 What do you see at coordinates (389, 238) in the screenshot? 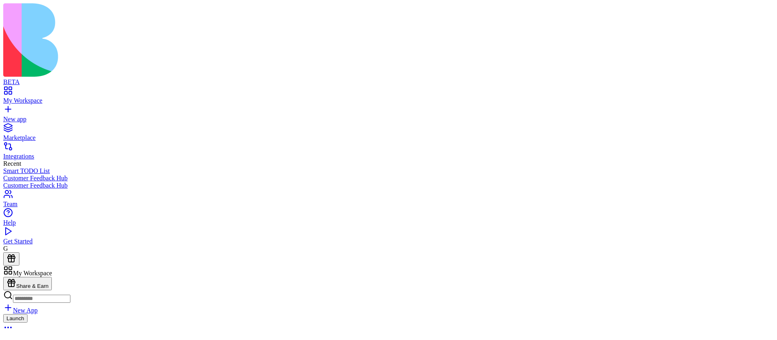
I see `a: Get Started` at bounding box center [389, 238].